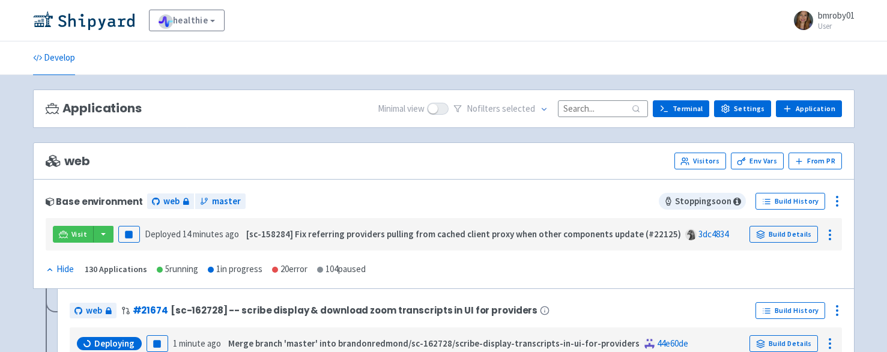 Image resolution: width=887 pixels, height=352 pixels. What do you see at coordinates (341, 269) in the screenshot?
I see `div: 104 paused` at bounding box center [341, 269].